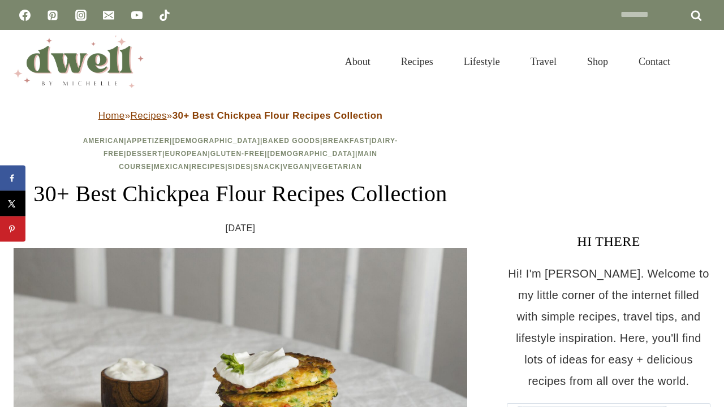  What do you see at coordinates (171, 167) in the screenshot?
I see `a: Mexican` at bounding box center [171, 167].